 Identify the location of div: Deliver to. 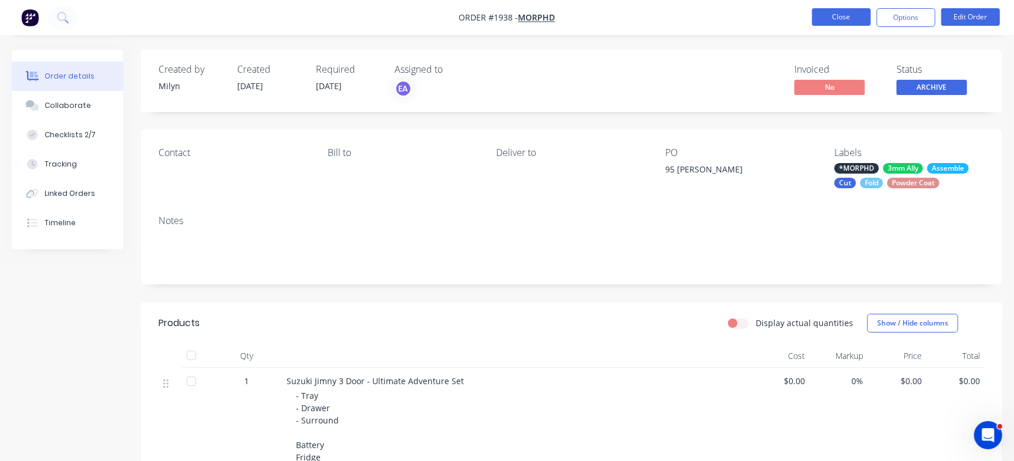
(572, 153).